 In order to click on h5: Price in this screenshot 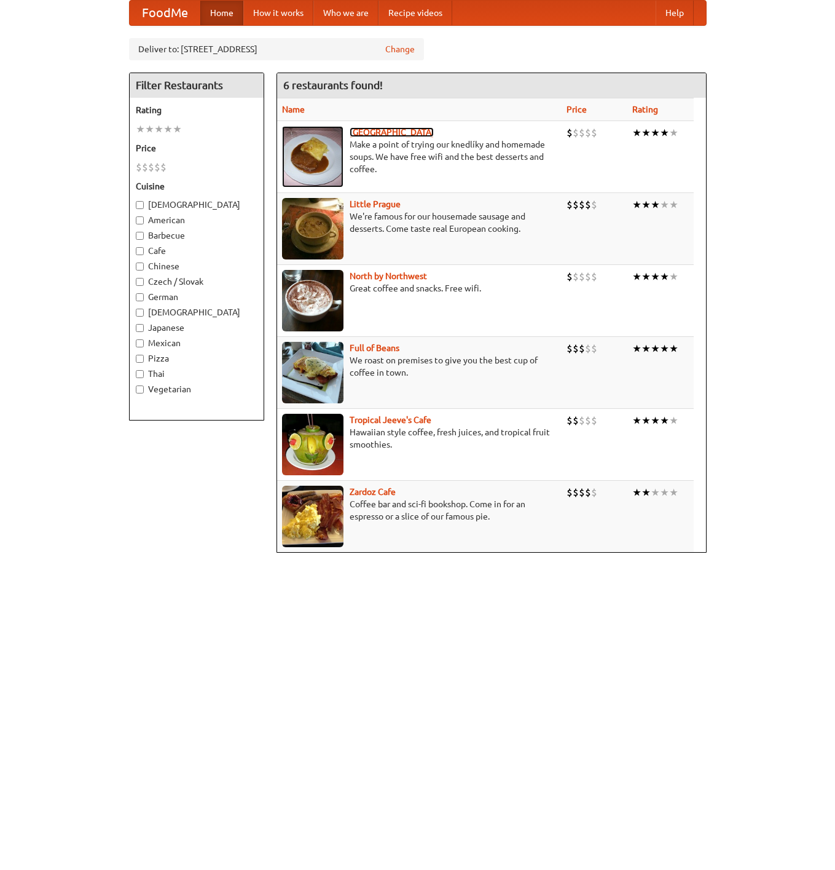, I will do `click(197, 148)`.